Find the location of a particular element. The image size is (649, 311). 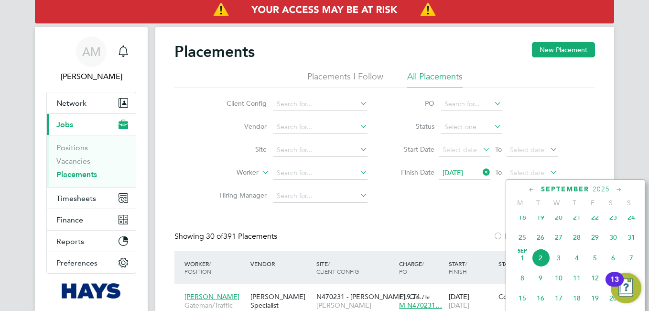

button: Jobs is located at coordinates (91, 124).